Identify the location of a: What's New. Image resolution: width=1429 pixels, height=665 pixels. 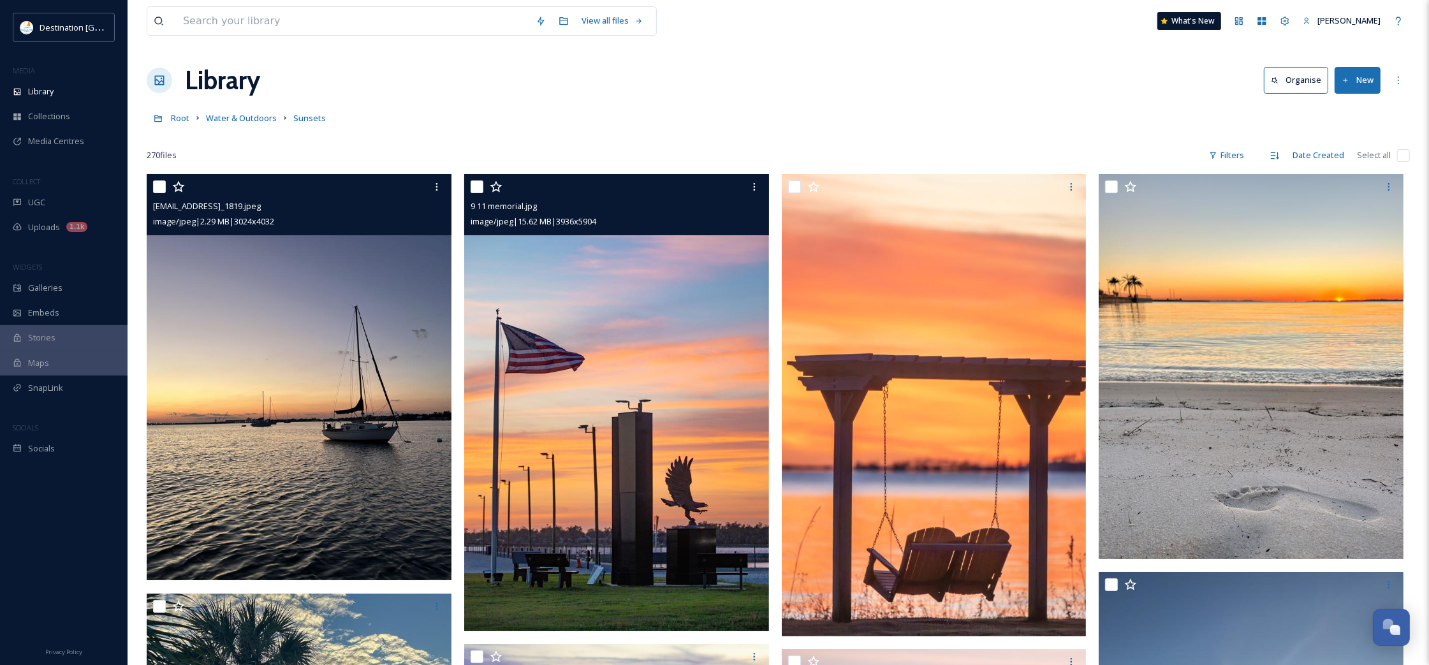
(1189, 21).